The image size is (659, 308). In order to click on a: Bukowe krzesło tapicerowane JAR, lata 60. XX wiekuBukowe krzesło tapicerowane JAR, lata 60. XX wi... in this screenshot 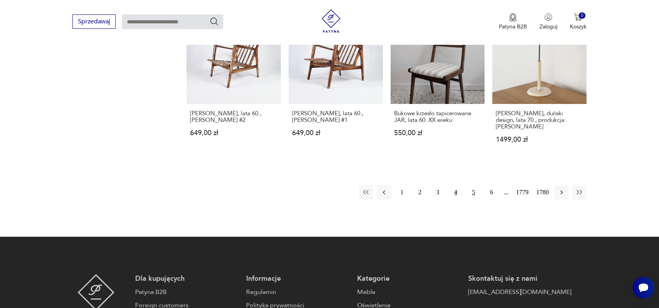, I will do `click(438, 84)`.